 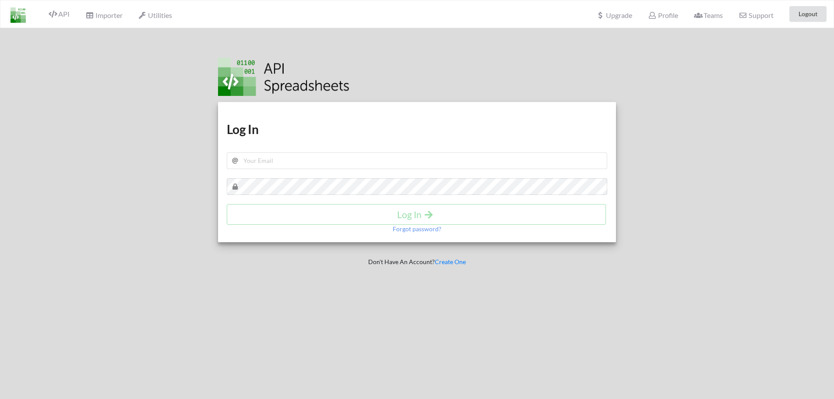 I want to click on a: Create One, so click(x=450, y=261).